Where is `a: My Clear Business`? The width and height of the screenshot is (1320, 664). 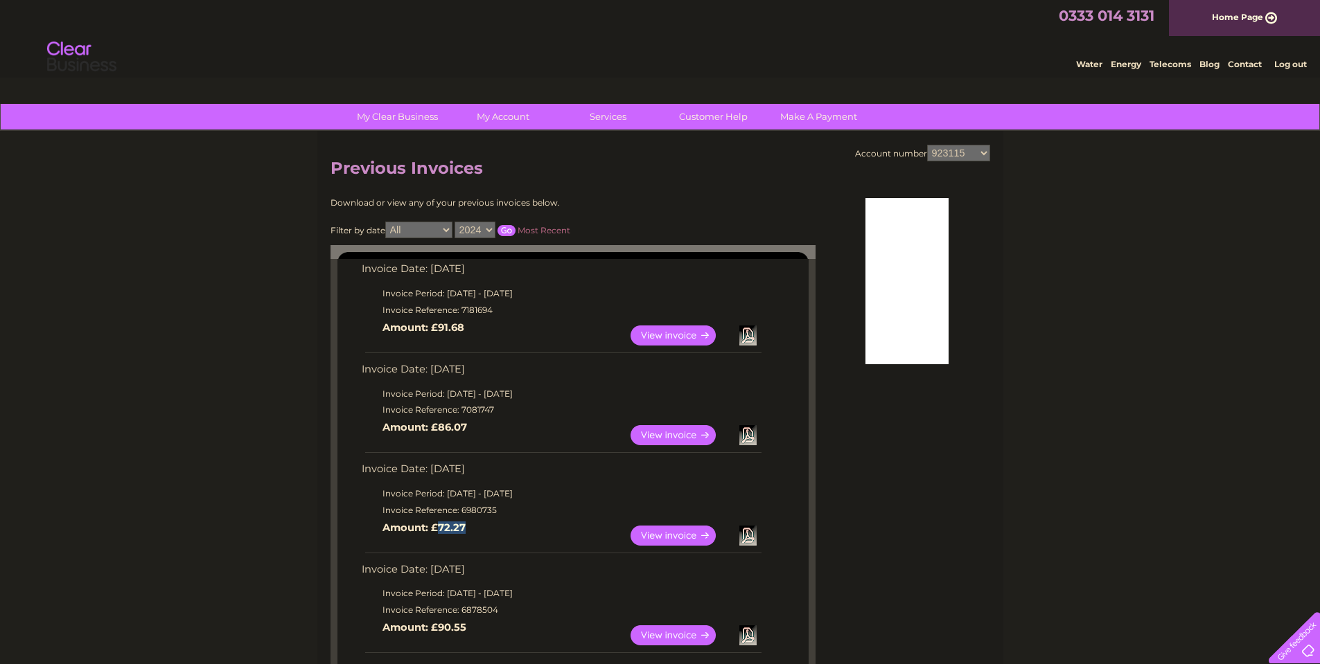 a: My Clear Business is located at coordinates (397, 116).